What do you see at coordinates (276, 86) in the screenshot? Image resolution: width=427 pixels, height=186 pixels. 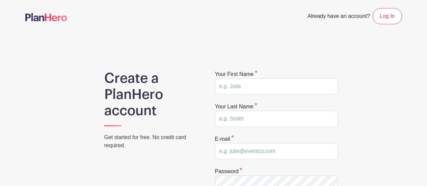 I see `input: e.g. Julie` at bounding box center [276, 86].